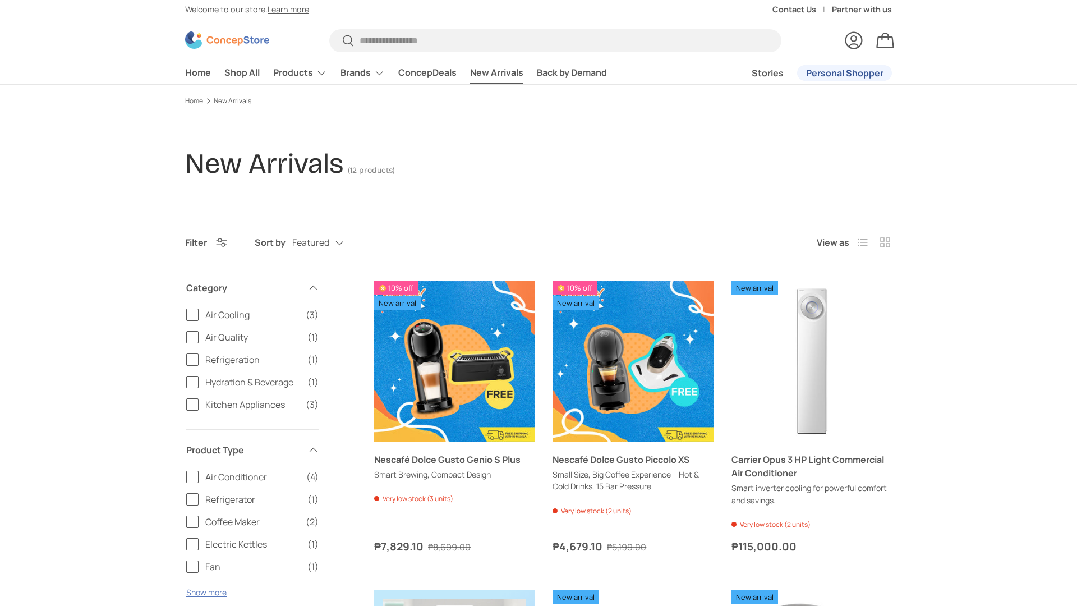 Image resolution: width=1077 pixels, height=606 pixels. What do you see at coordinates (861, 10) in the screenshot?
I see `a: Partner with us` at bounding box center [861, 10].